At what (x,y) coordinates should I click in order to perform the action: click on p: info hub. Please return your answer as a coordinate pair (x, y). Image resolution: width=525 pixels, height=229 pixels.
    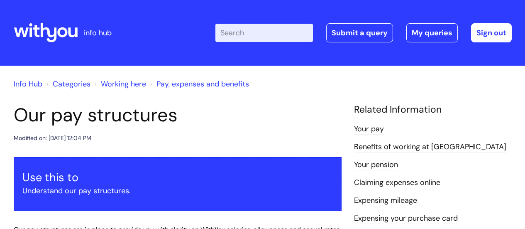
    Looking at the image, I should click on (98, 33).